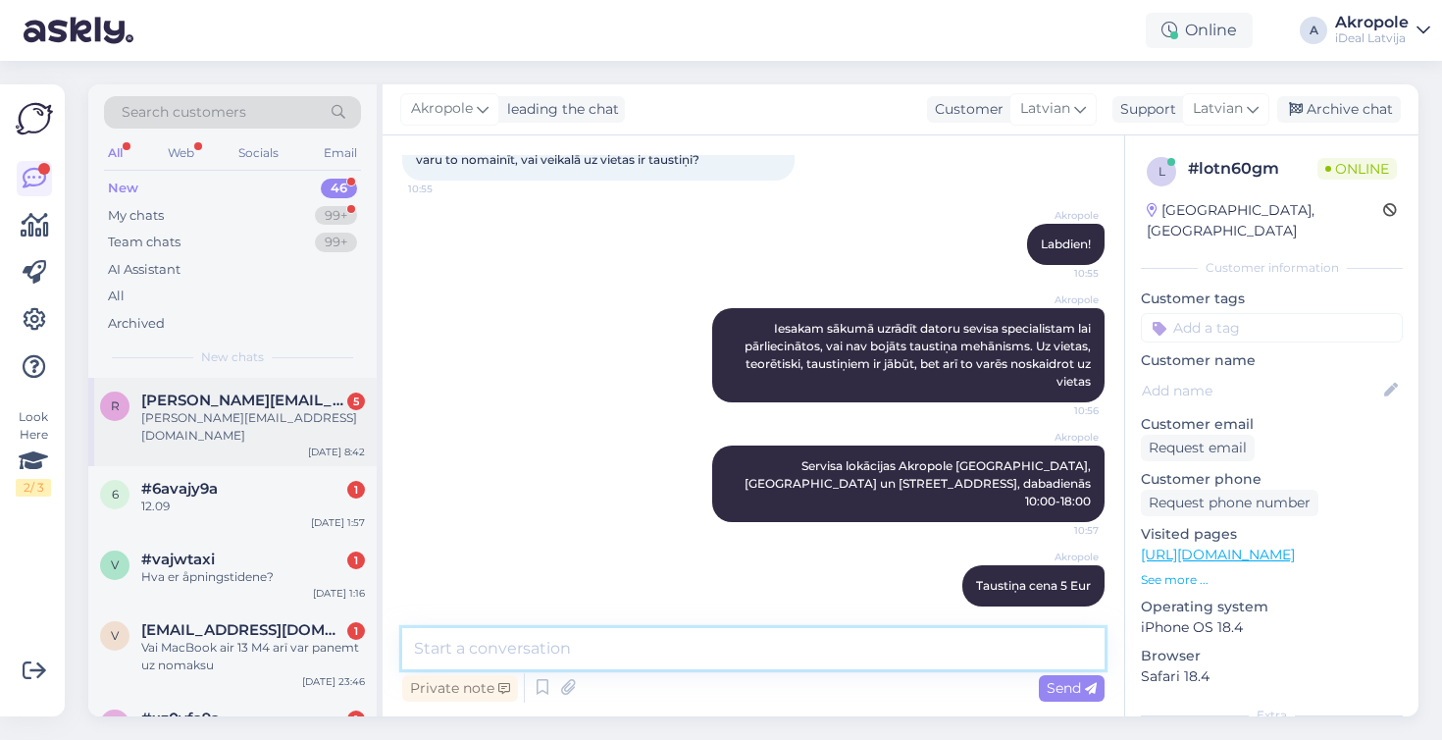  I want to click on div: Team chats, so click(144, 242).